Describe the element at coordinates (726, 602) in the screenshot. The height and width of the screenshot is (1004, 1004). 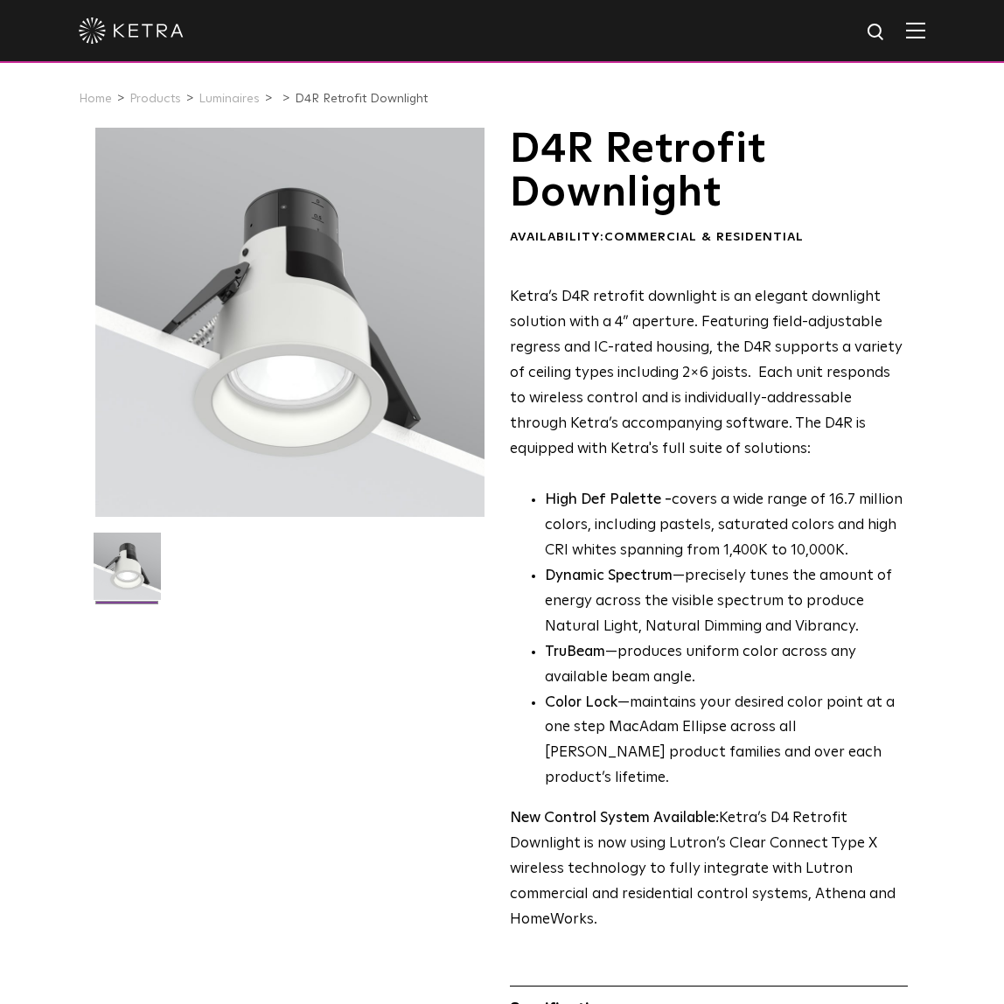
I see `li: —precisely tunes the amount of energy across the visible spectrum to produce Natural Light, Natur...` at that location.